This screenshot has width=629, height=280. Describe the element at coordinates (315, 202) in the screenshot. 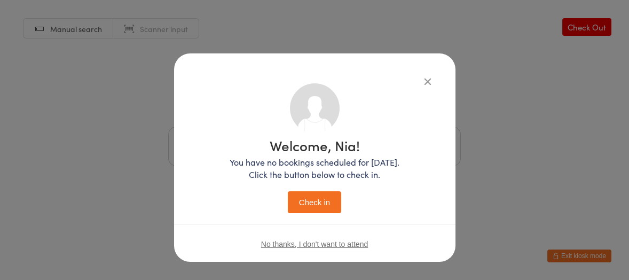

I see `button: Check in` at that location.